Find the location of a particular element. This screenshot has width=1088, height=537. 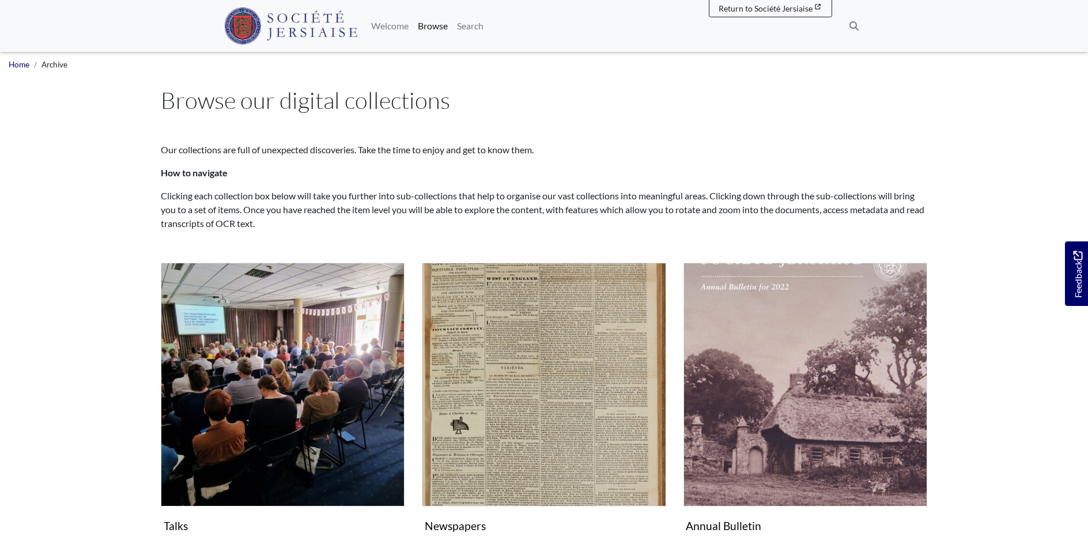

span: Feedback is located at coordinates (1078, 274).